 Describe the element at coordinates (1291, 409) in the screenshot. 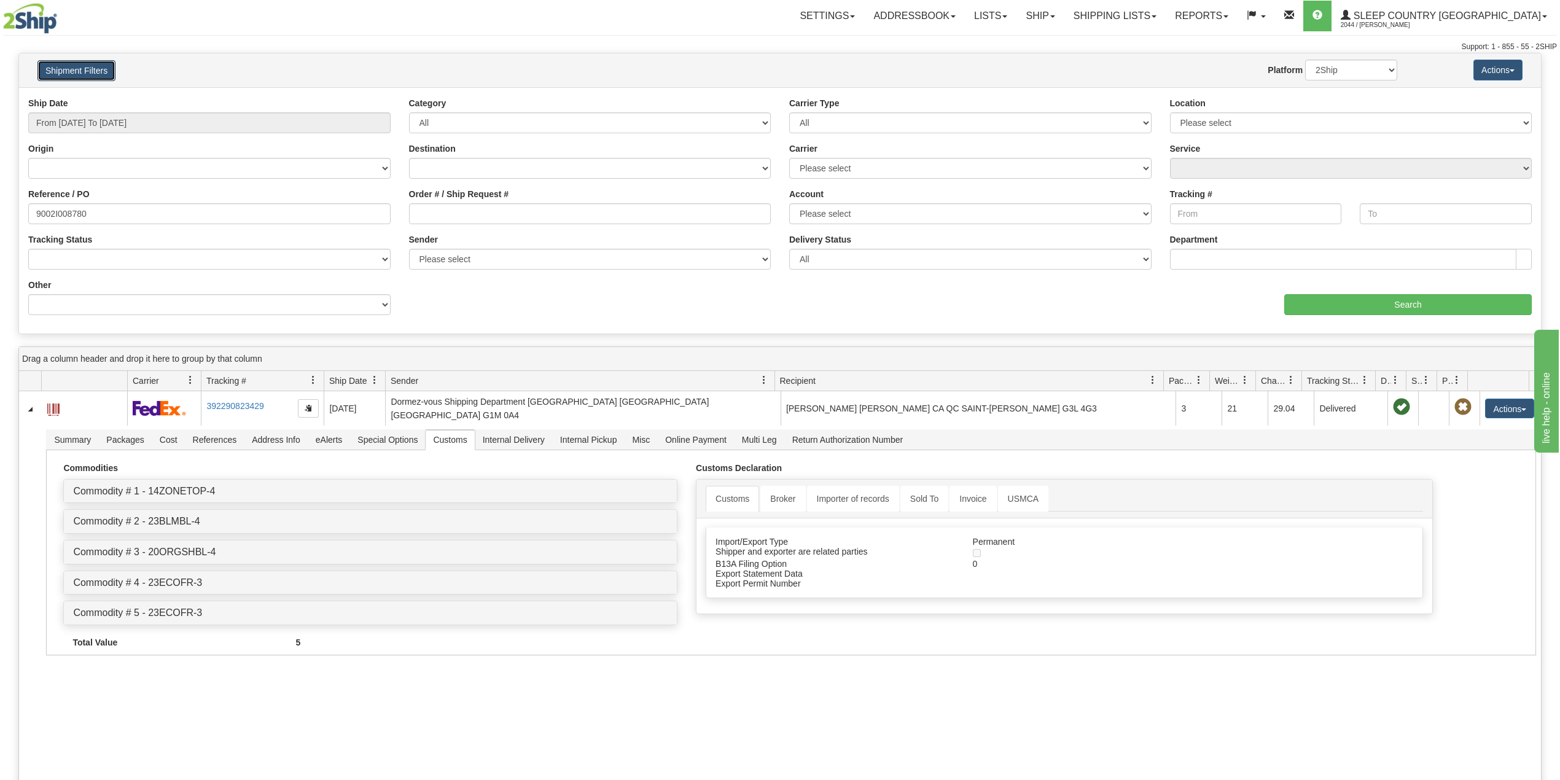

I see `td: 29.04` at that location.